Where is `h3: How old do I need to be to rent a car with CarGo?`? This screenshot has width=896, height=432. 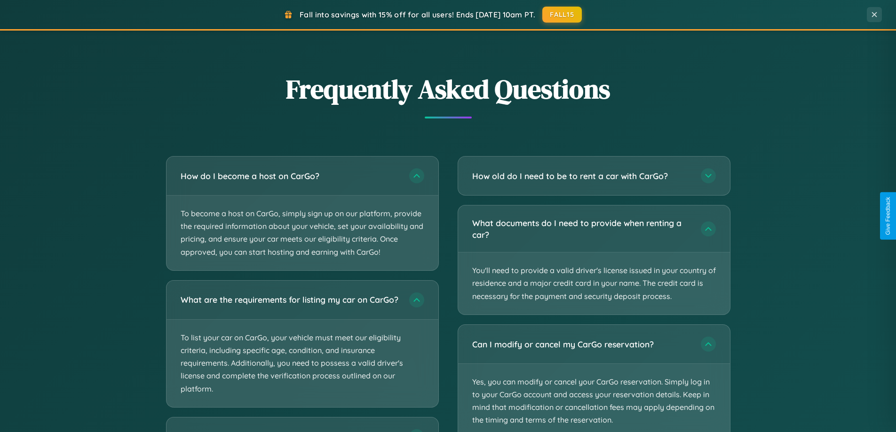
h3: How old do I need to be to rent a car with CarGo? is located at coordinates (582, 176).